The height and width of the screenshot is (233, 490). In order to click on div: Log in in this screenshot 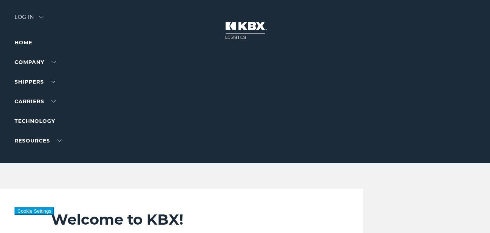, I will do `click(29, 20)`.